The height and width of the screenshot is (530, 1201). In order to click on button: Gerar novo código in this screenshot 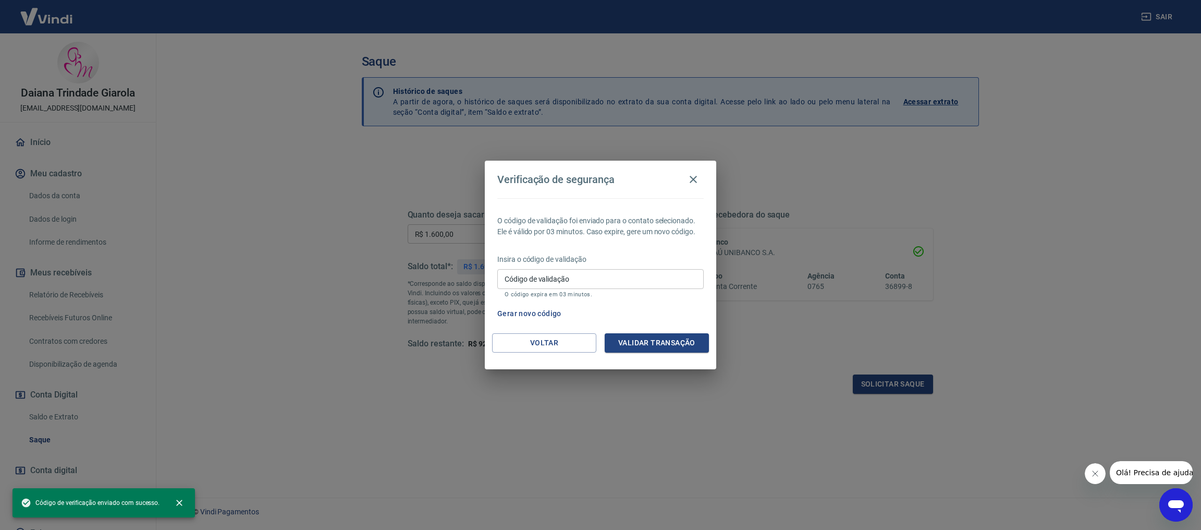, I will do `click(529, 313)`.